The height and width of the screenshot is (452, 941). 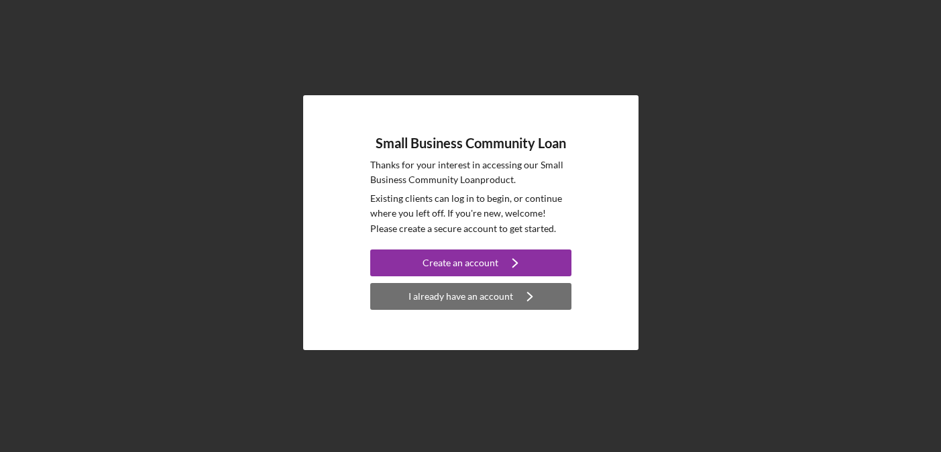 I want to click on h4: Small Business Community Loan, so click(x=471, y=143).